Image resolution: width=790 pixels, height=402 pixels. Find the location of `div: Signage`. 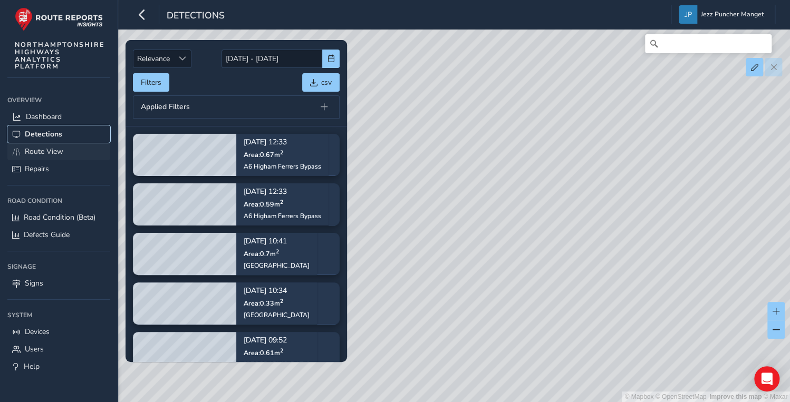

div: Signage is located at coordinates (59, 267).